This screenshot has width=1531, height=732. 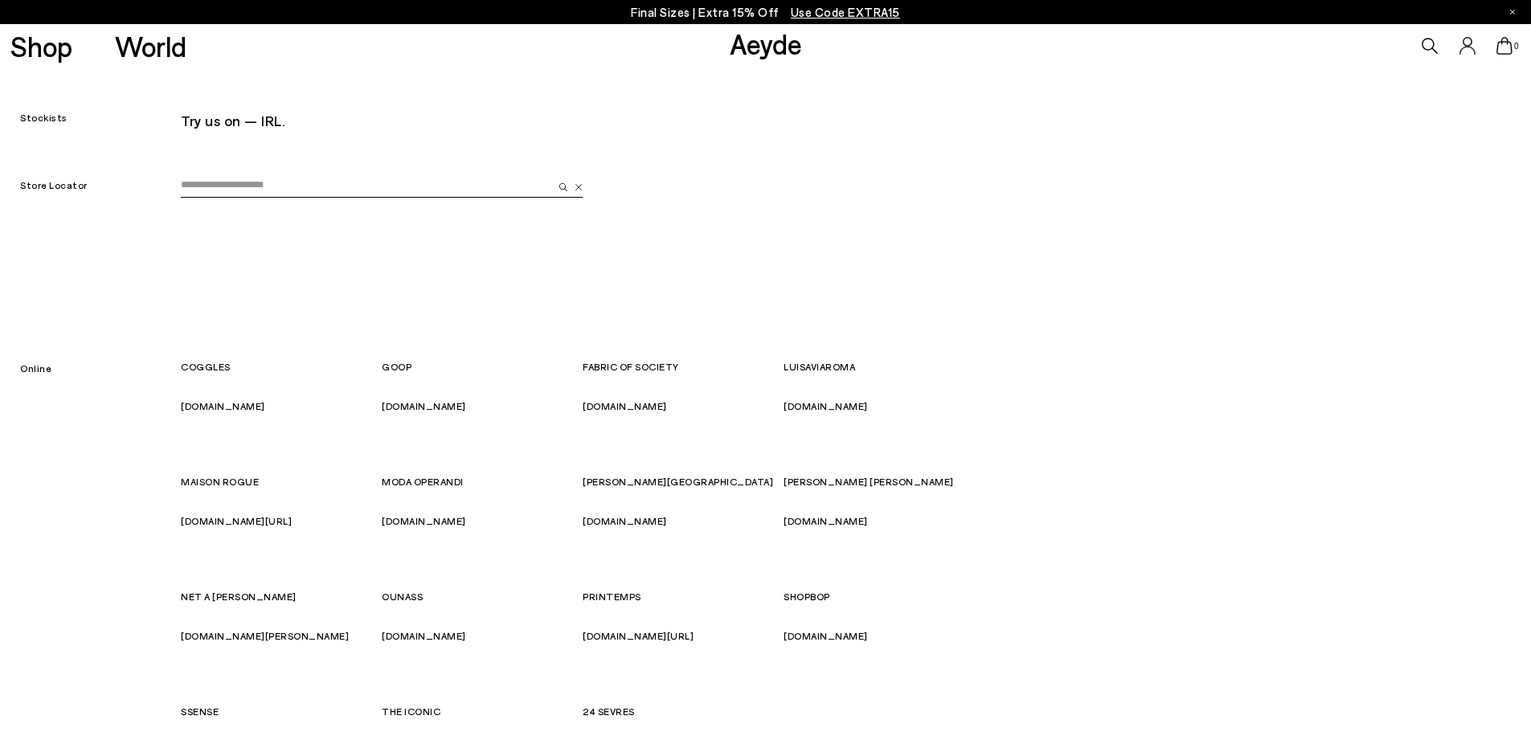 I want to click on p: SHOPBOP, so click(x=884, y=596).